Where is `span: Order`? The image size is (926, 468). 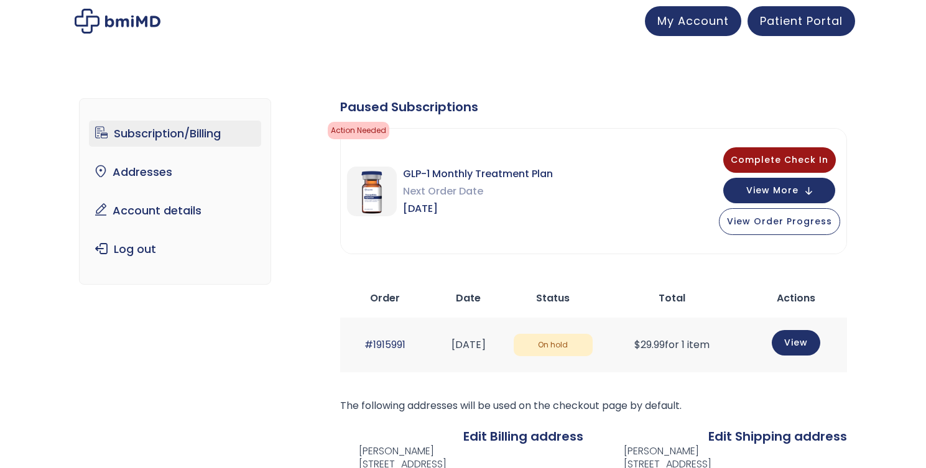 span: Order is located at coordinates (385, 298).